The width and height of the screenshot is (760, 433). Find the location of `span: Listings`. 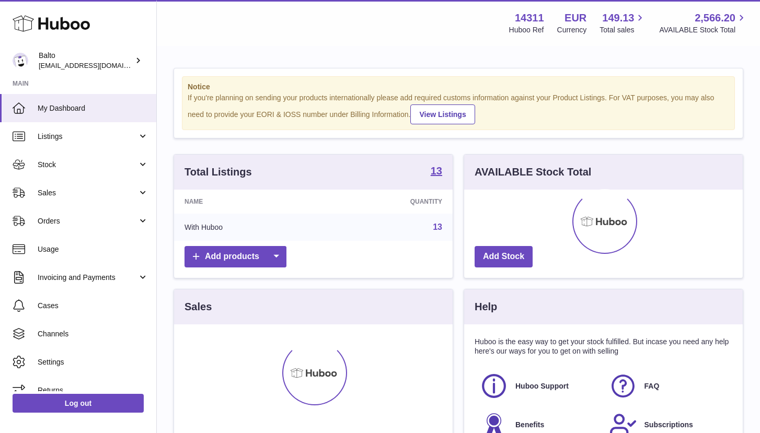

span: Listings is located at coordinates (87, 136).